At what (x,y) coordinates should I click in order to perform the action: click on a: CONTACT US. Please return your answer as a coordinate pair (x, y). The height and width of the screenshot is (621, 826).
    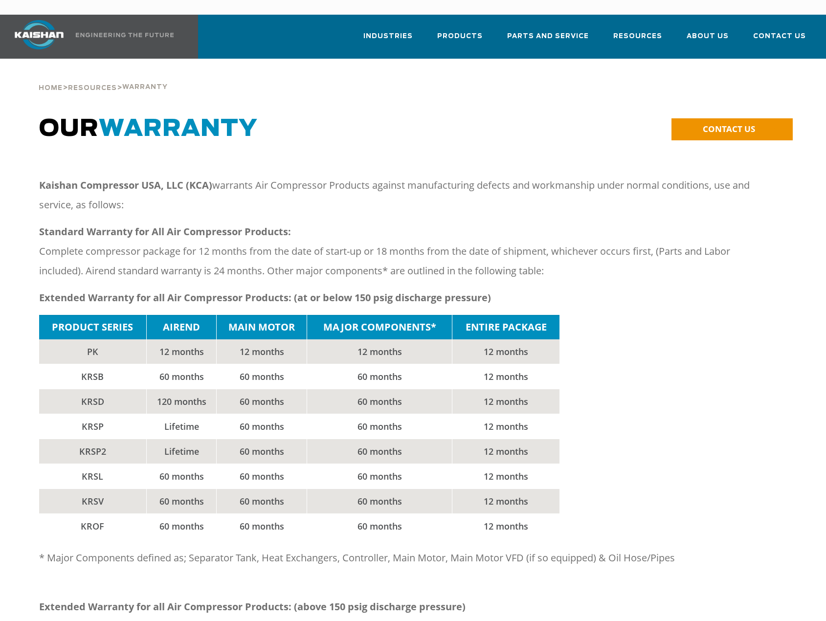
    Looking at the image, I should click on (732, 129).